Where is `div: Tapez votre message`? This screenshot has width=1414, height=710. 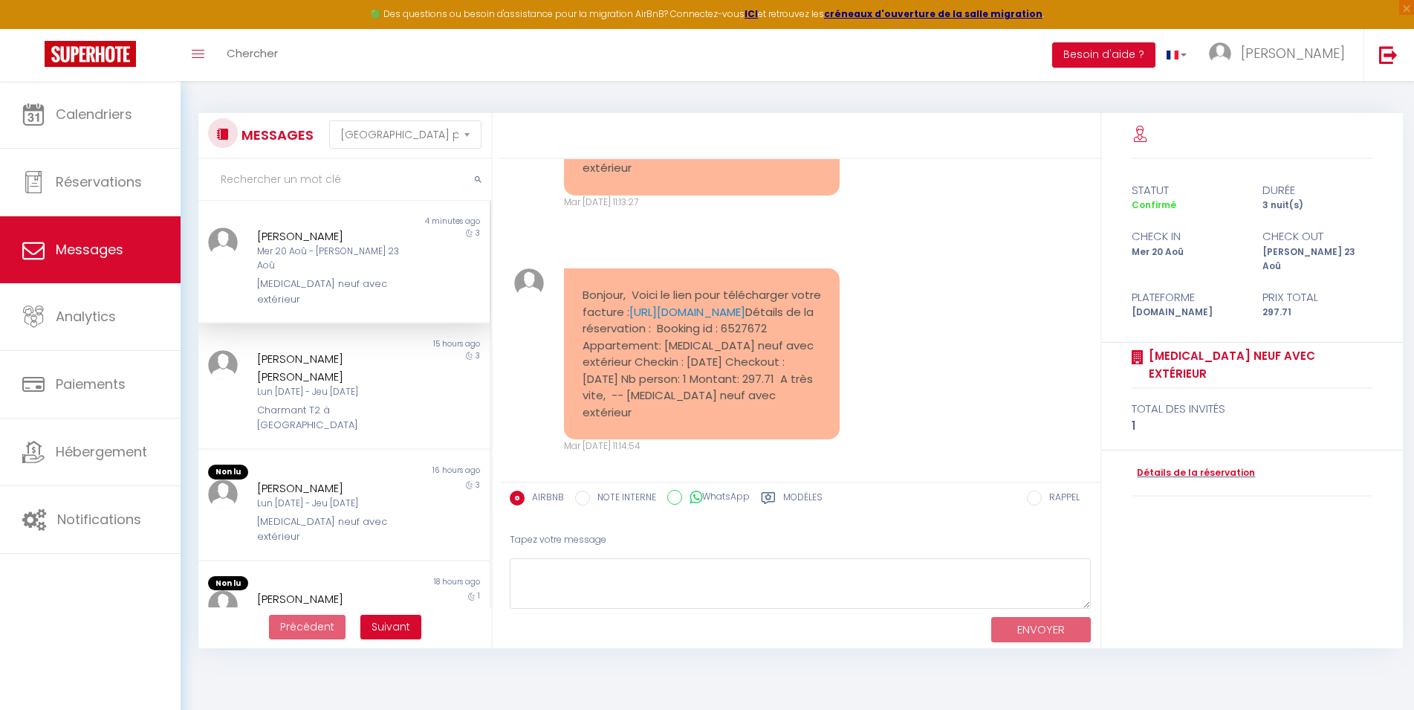
div: Tapez votre message is located at coordinates (800, 539).